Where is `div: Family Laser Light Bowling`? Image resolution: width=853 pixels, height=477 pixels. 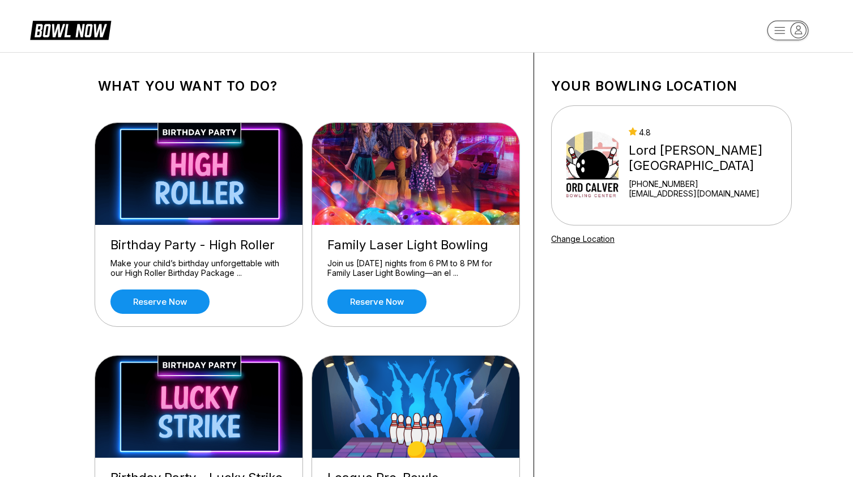 div: Family Laser Light Bowling is located at coordinates (416, 245).